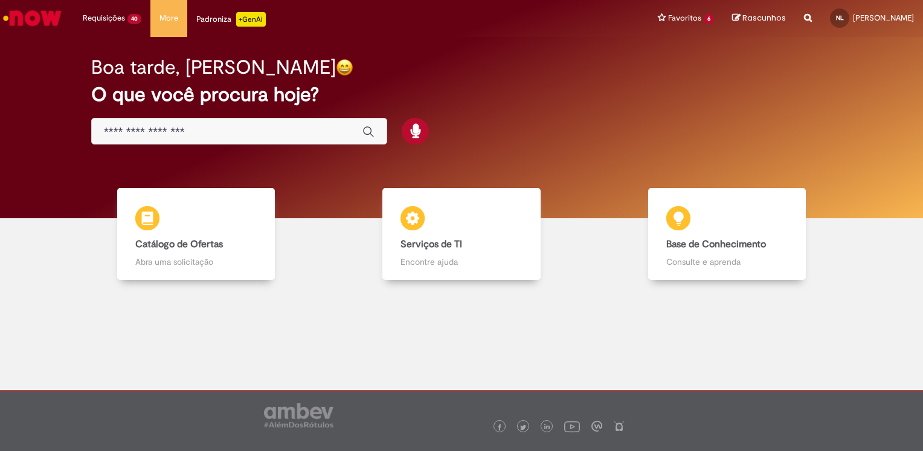 Image resolution: width=923 pixels, height=451 pixels. Describe the element at coordinates (727, 234) in the screenshot. I see `a: Base de Conhecimento Consulte e aprenda` at that location.